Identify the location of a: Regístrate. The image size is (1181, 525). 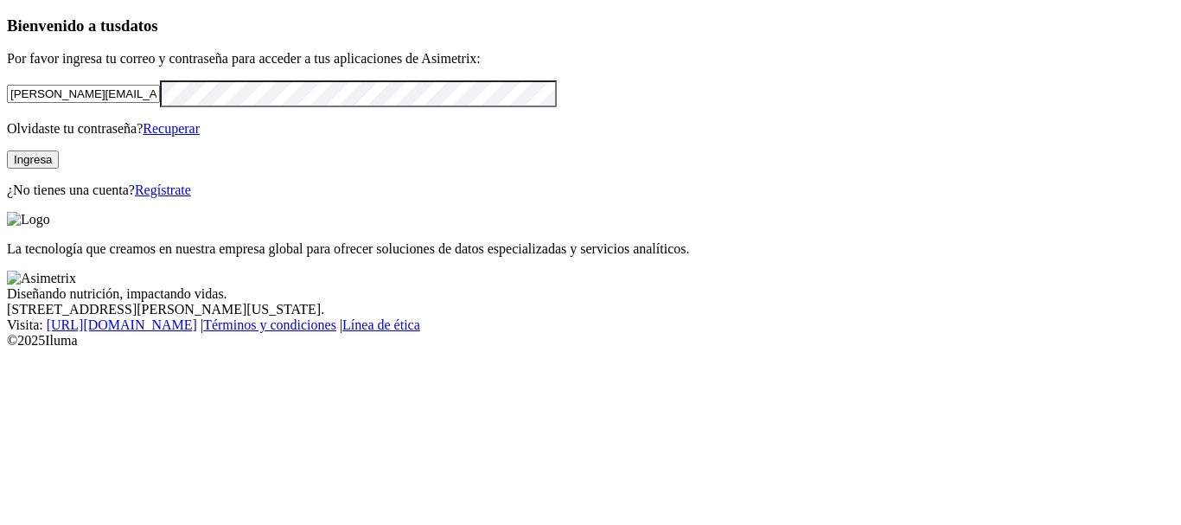
(163, 189).